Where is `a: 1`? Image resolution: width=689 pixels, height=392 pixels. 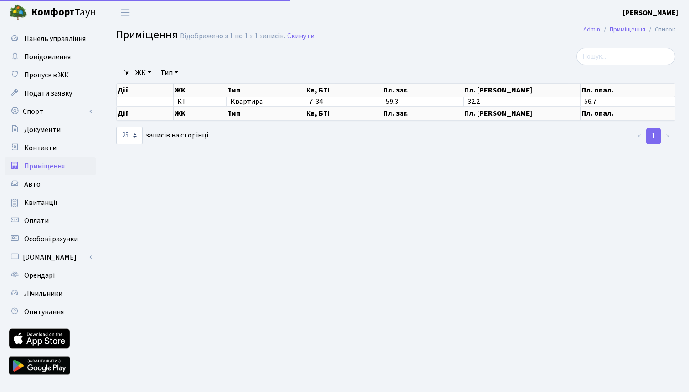 a: 1 is located at coordinates (654, 136).